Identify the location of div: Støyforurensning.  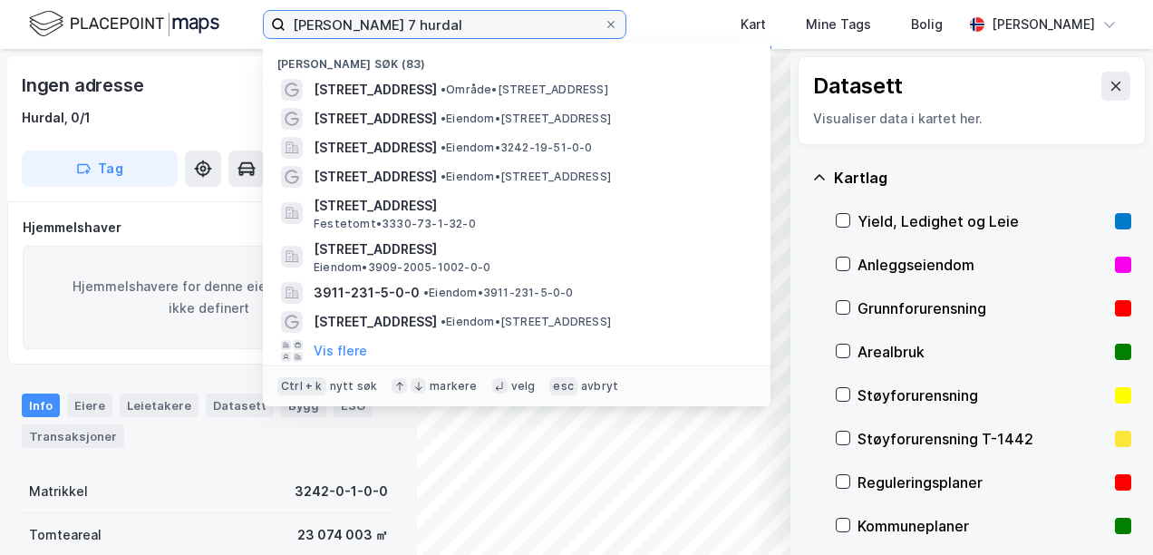
(983, 395).